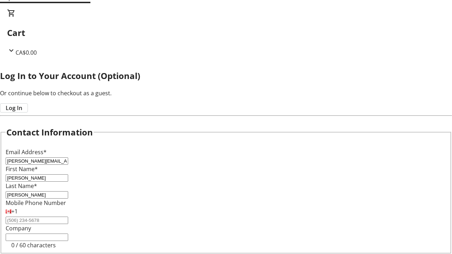  I want to click on label: Mobile Phone Number, so click(36, 203).